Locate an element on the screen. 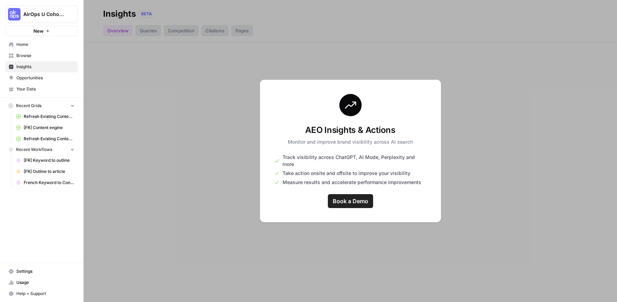 The width and height of the screenshot is (617, 302). a: Refresh Existing Content (2) is located at coordinates (45, 117).